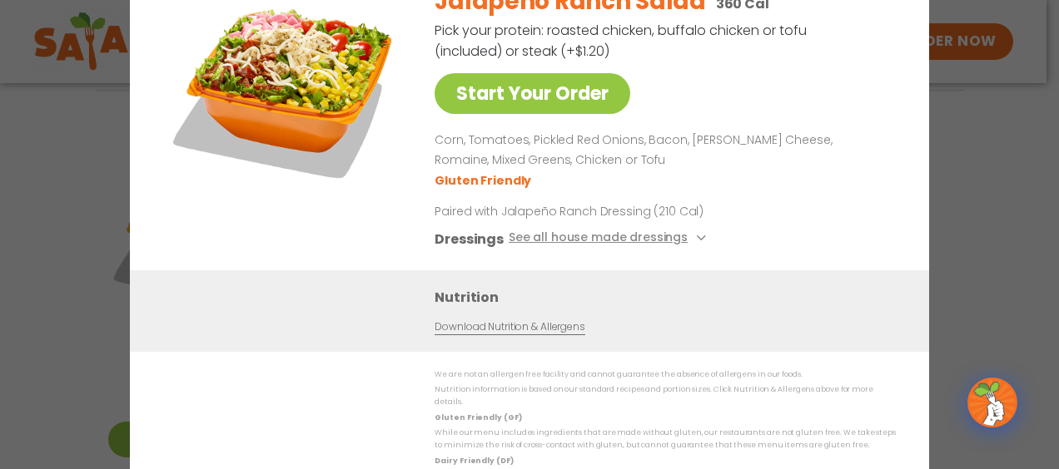  What do you see at coordinates (532, 93) in the screenshot?
I see `a: Start Your Order` at bounding box center [532, 93].